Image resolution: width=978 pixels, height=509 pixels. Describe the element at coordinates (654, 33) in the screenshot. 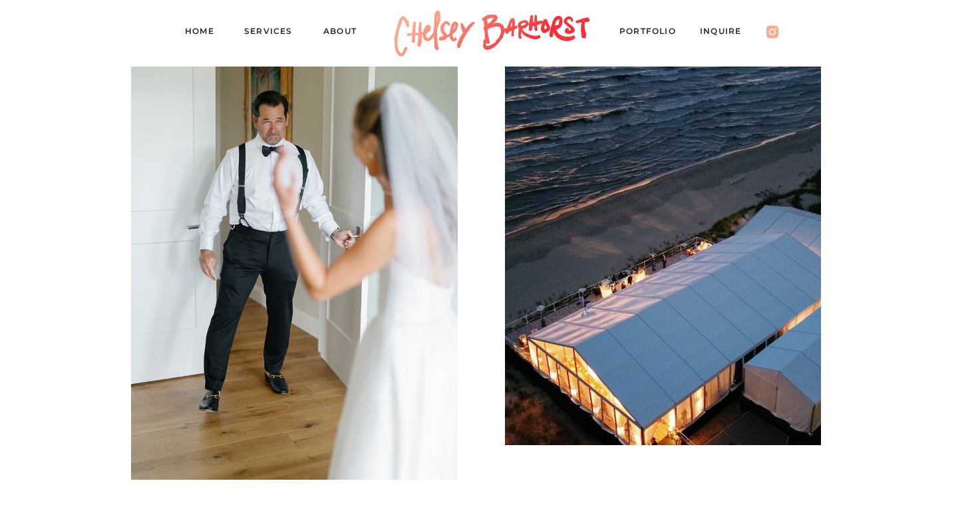

I see `nav: PORTFOLIO` at that location.